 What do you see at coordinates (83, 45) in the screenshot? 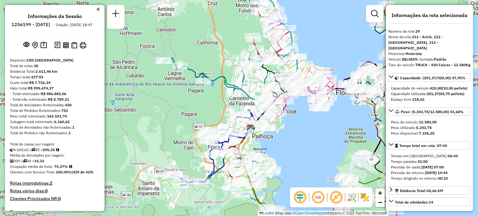
I see `button: Imprimir Rotas` at bounding box center [83, 45].